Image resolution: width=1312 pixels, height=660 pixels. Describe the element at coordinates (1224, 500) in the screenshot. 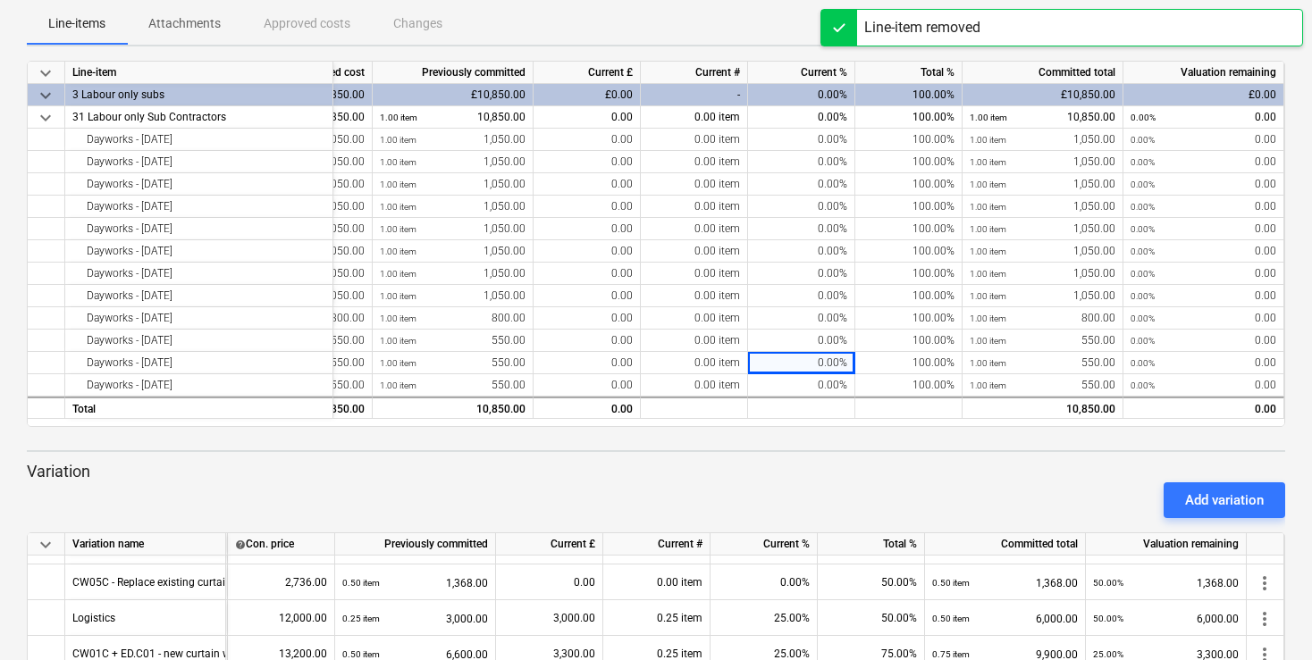

I see `button: Add variation` at that location.